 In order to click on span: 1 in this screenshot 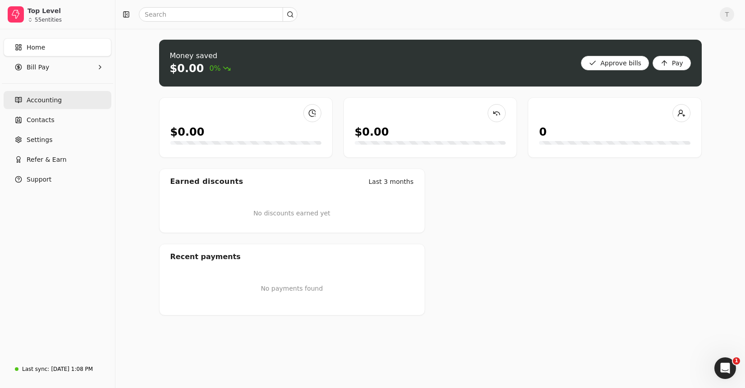, I will do `click(736, 361)`.